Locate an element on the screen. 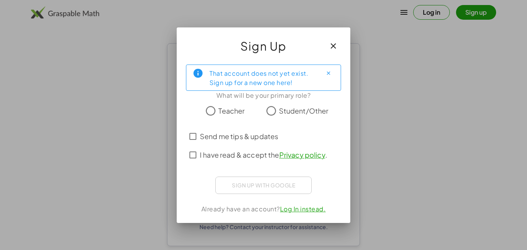 This screenshot has height=250, width=527. div: That account does not yet exist. Sign up for a new one here! is located at coordinates (263, 78).